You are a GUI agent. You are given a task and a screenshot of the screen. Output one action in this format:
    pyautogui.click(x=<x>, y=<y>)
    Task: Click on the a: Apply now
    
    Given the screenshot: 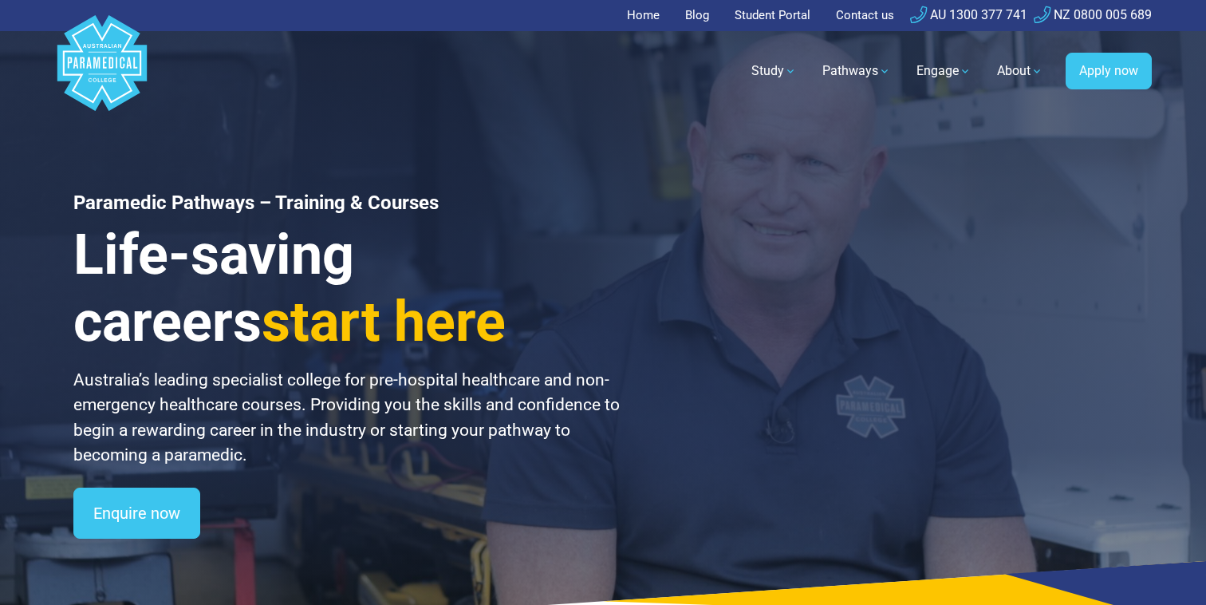 What is the action you would take?
    pyautogui.click(x=1109, y=71)
    